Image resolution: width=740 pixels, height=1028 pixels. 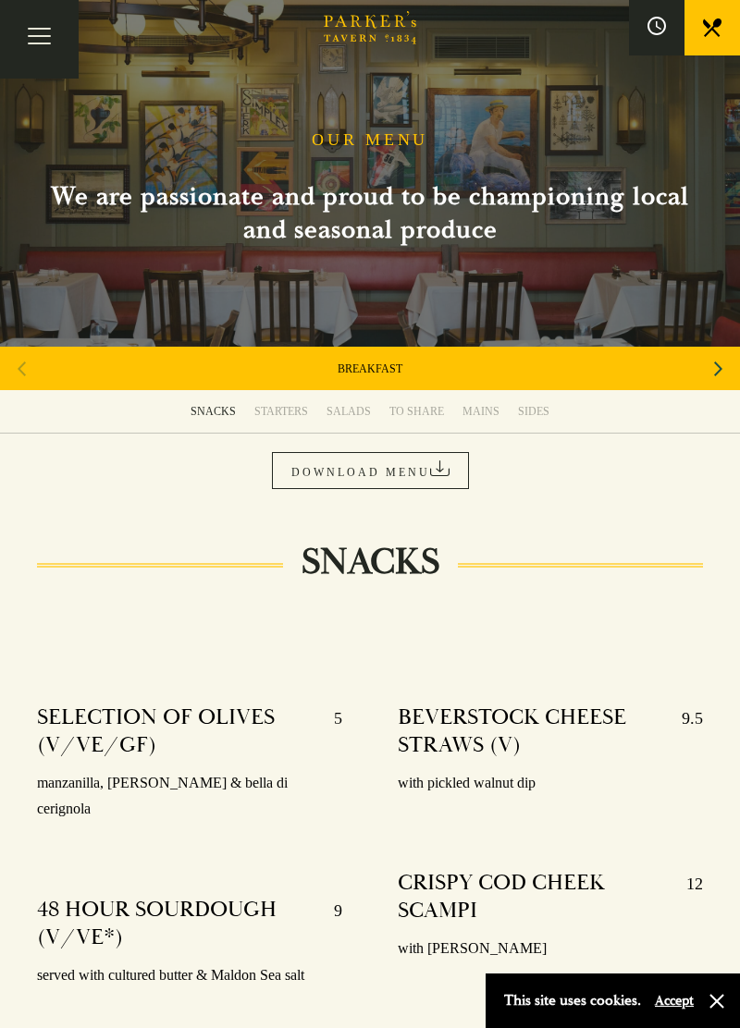 I want to click on h2: We are passionate and proud to be championing local and seasonal produce, so click(x=370, y=214).